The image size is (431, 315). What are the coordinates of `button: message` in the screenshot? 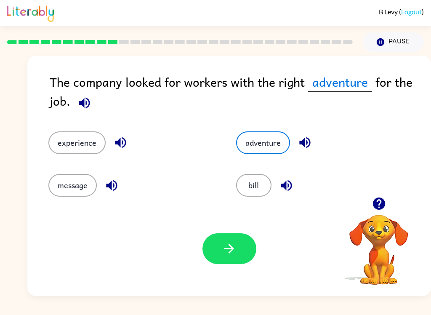 It's located at (72, 185).